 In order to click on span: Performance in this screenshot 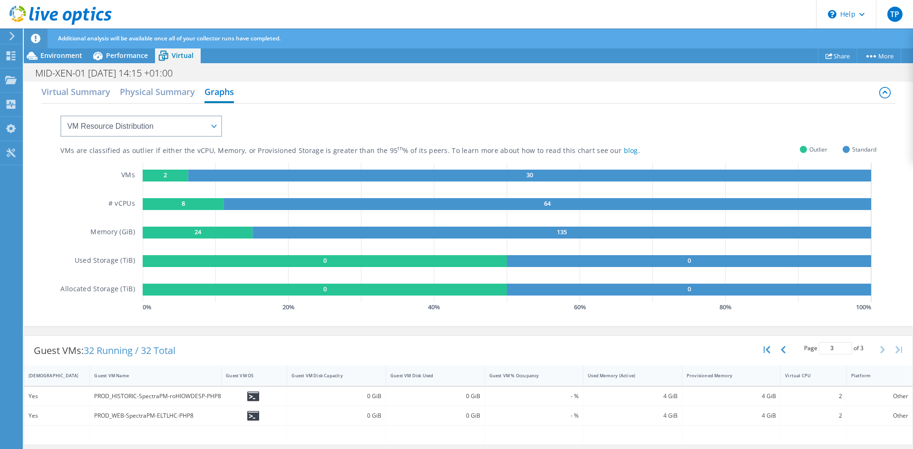, I will do `click(127, 55)`.